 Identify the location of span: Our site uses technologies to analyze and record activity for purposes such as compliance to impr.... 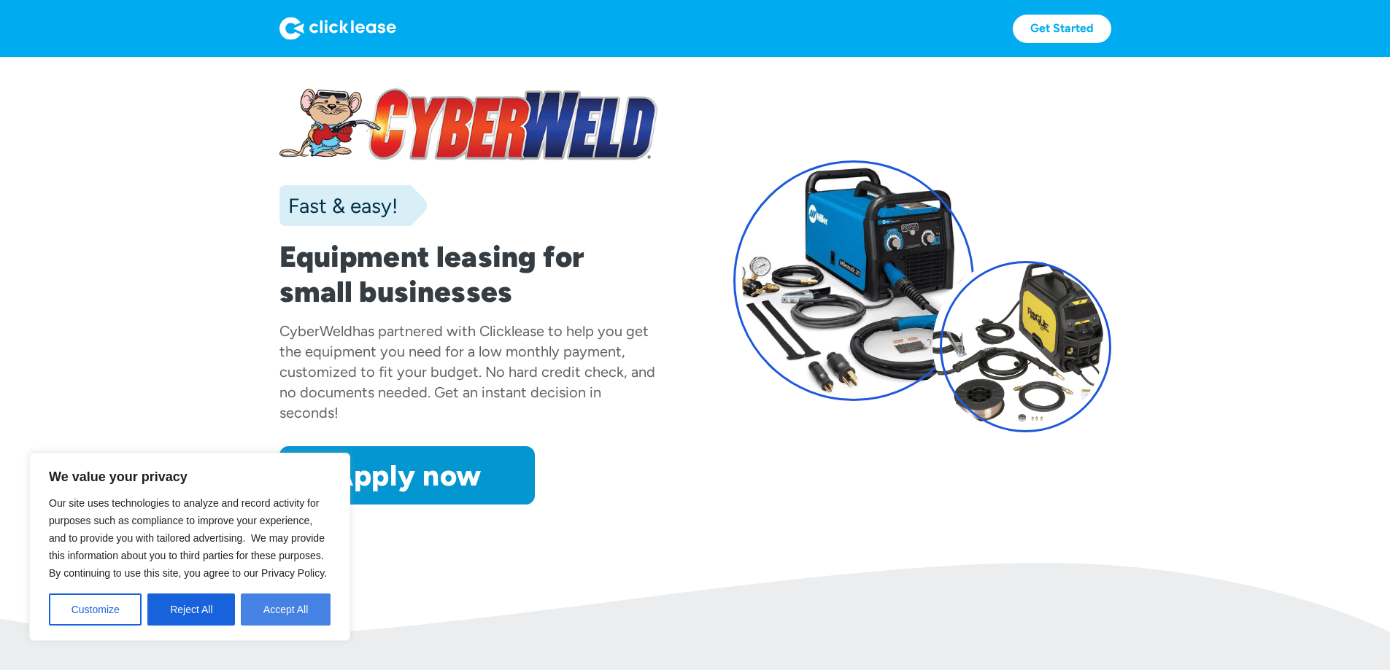
(187, 538).